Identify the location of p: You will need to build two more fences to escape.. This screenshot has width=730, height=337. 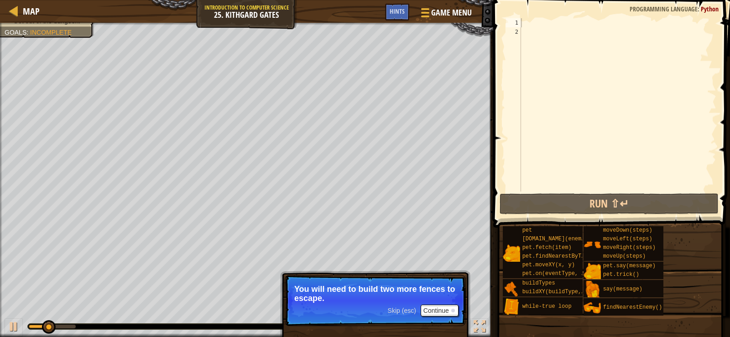
(375, 294).